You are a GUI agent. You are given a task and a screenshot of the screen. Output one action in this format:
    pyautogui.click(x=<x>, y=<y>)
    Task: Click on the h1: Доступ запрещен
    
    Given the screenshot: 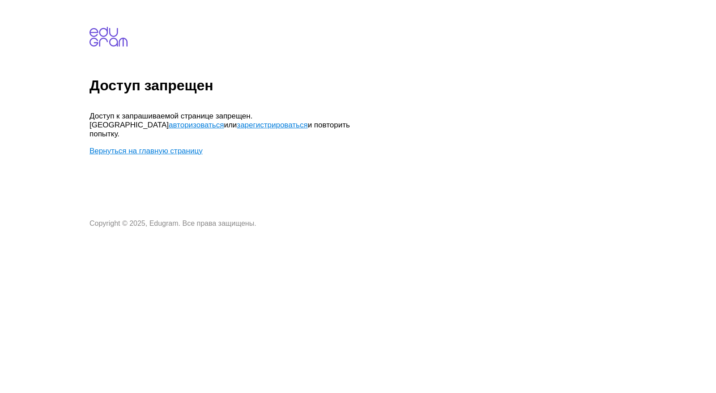 What is the action you would take?
    pyautogui.click(x=401, y=85)
    